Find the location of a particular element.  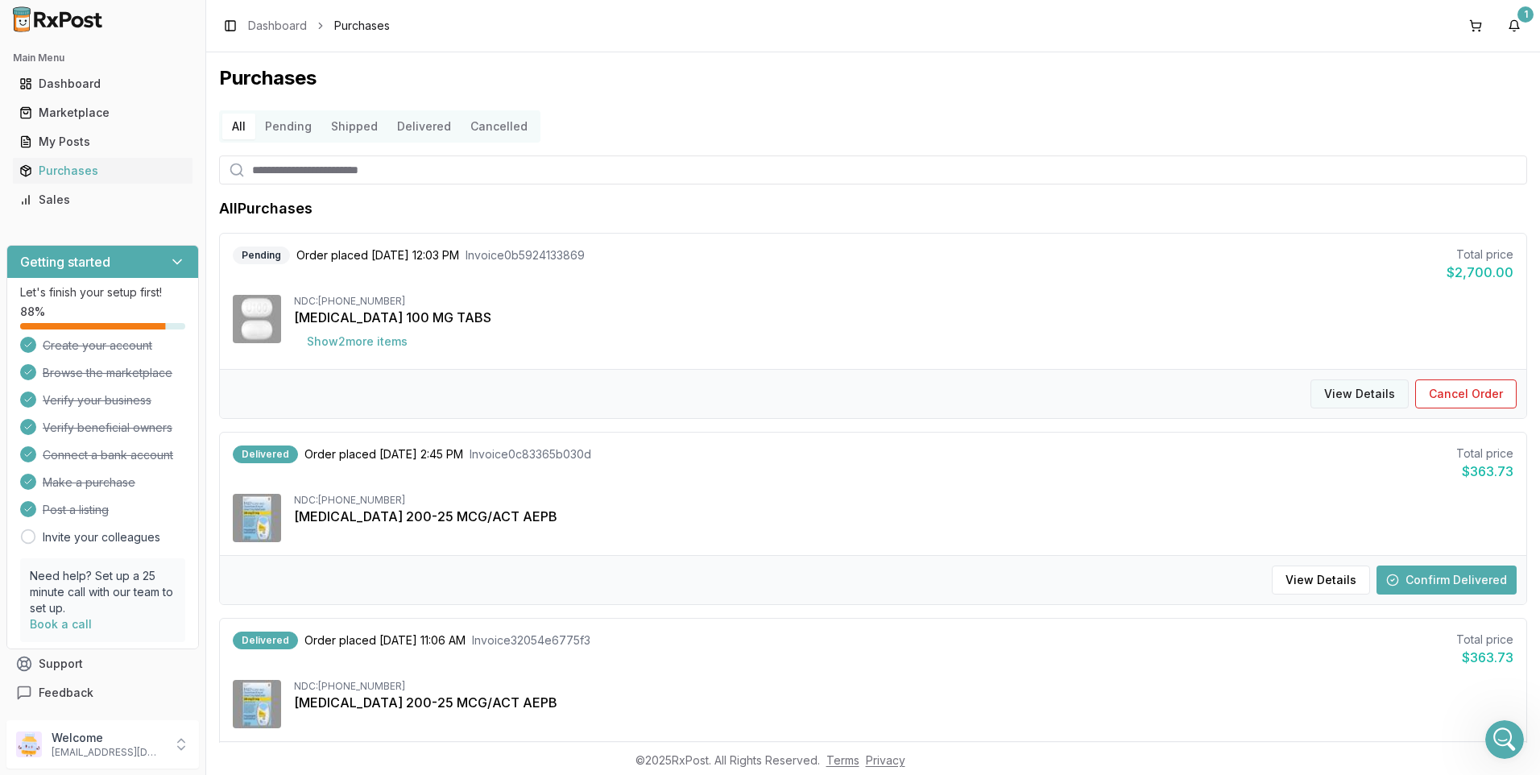

div: I will contact seller right away ill reserve them in case someone tries to take is located at coordinates (139, 246).